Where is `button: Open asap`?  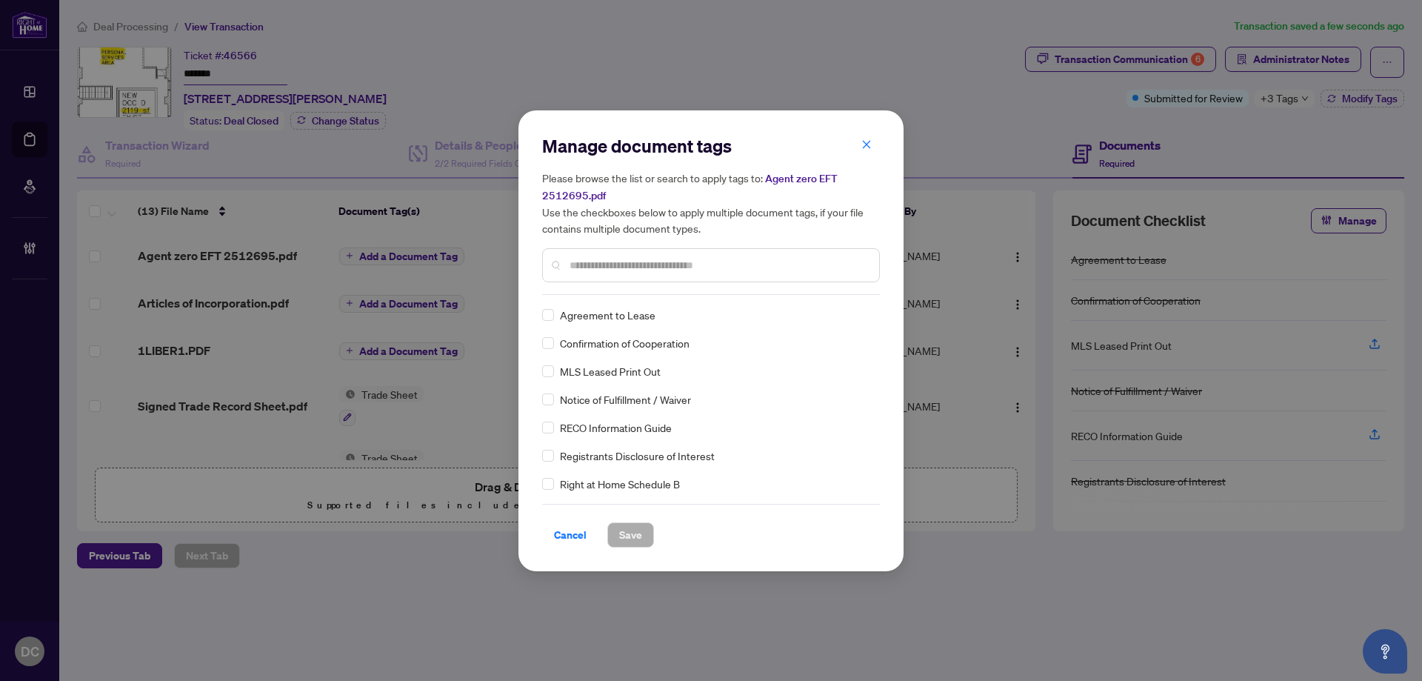
button: Open asap is located at coordinates (1385, 651).